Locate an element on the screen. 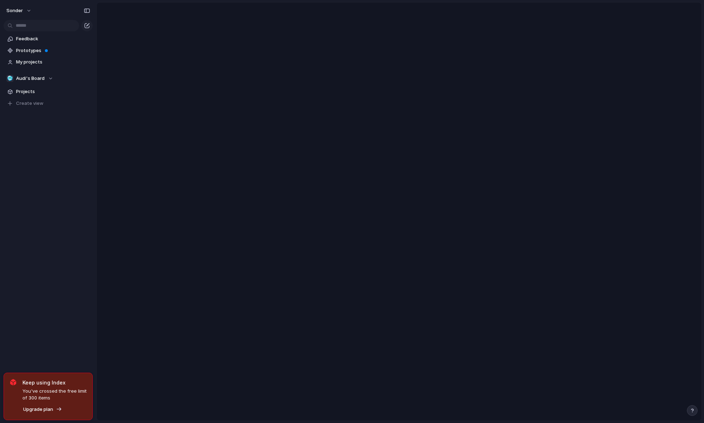  button: Create view is located at coordinates (48, 103).